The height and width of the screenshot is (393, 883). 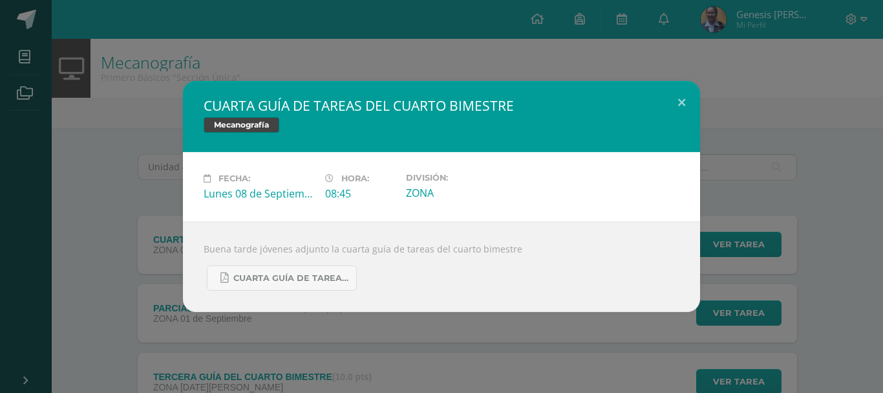 What do you see at coordinates (234, 178) in the screenshot?
I see `span: Fecha:` at bounding box center [234, 178].